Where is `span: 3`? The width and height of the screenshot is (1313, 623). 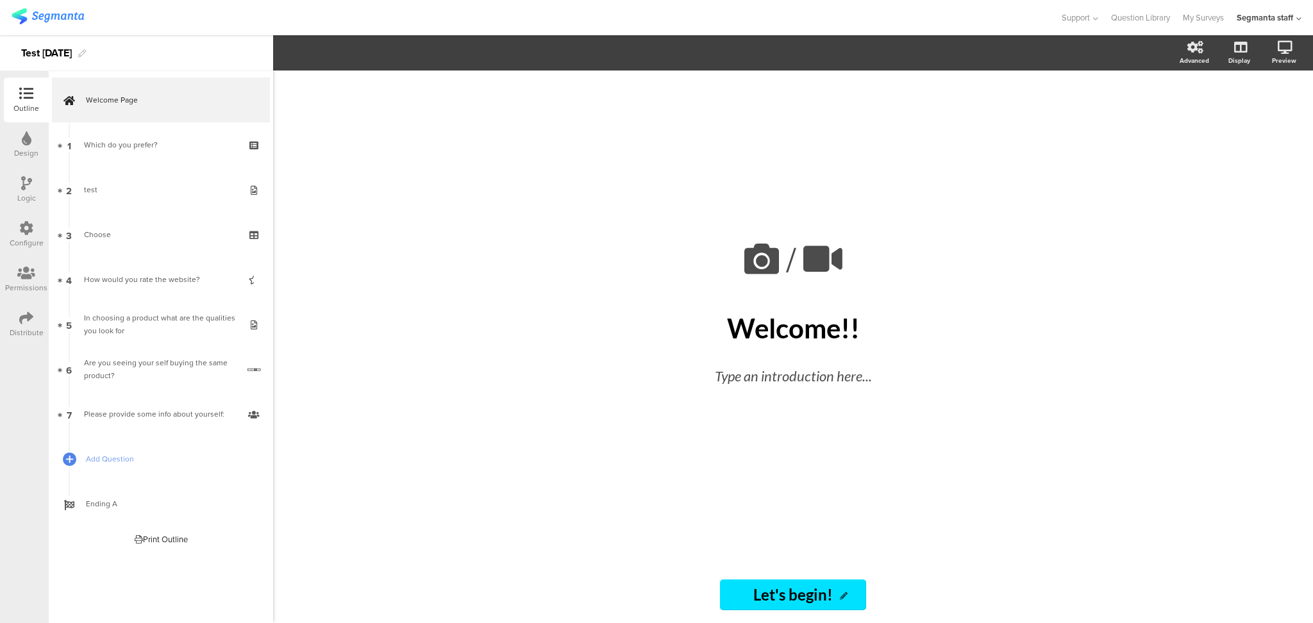
span: 3 is located at coordinates (69, 235).